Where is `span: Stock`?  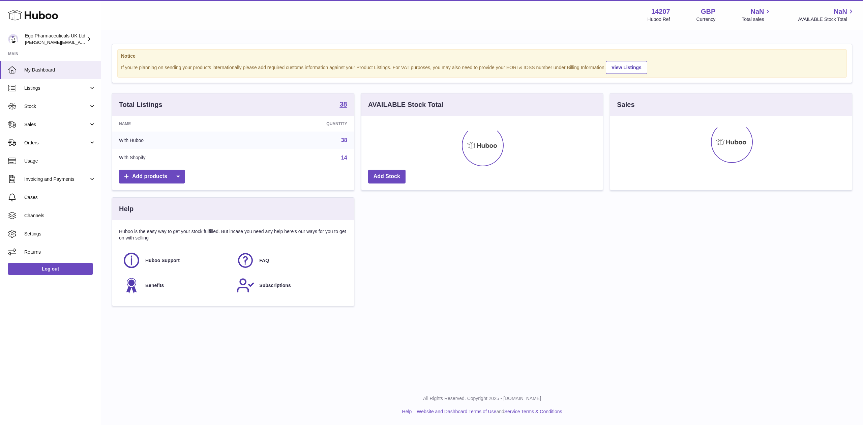 span: Stock is located at coordinates (56, 106).